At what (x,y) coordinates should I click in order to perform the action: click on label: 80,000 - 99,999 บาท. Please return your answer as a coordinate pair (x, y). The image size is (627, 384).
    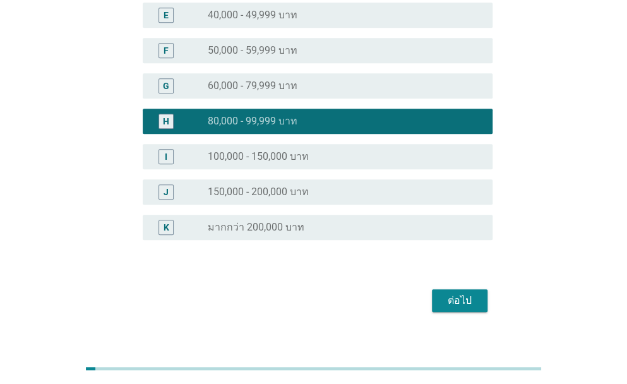
    Looking at the image, I should click on (253, 121).